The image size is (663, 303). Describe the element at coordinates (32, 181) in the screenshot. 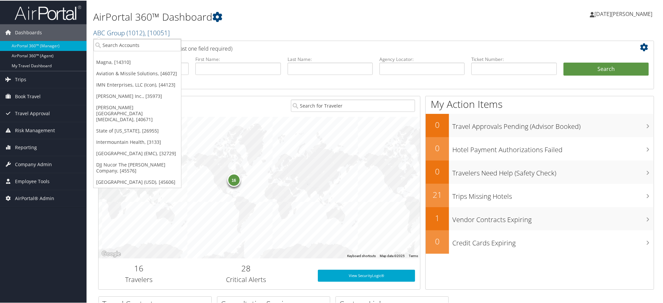

I see `span: Employee Tools` at that location.